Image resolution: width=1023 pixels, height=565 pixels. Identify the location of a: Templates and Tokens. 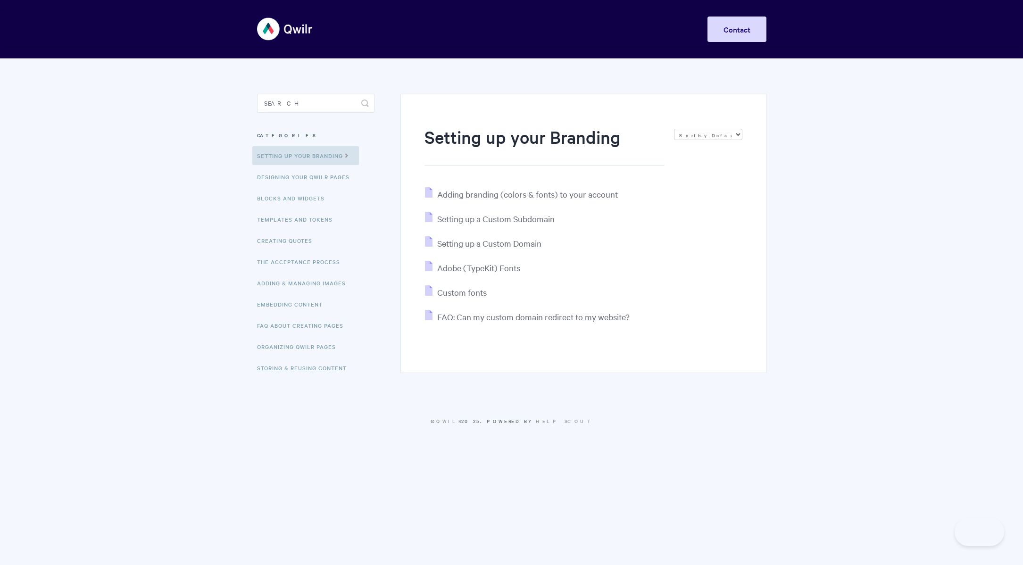
(298, 219).